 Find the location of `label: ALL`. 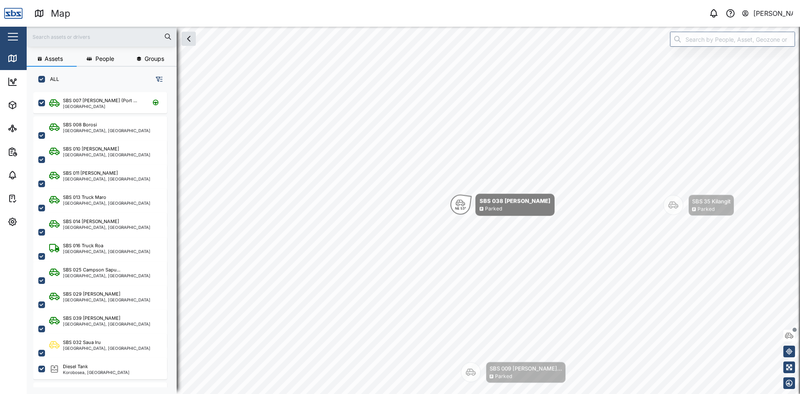

label: ALL is located at coordinates (52, 79).